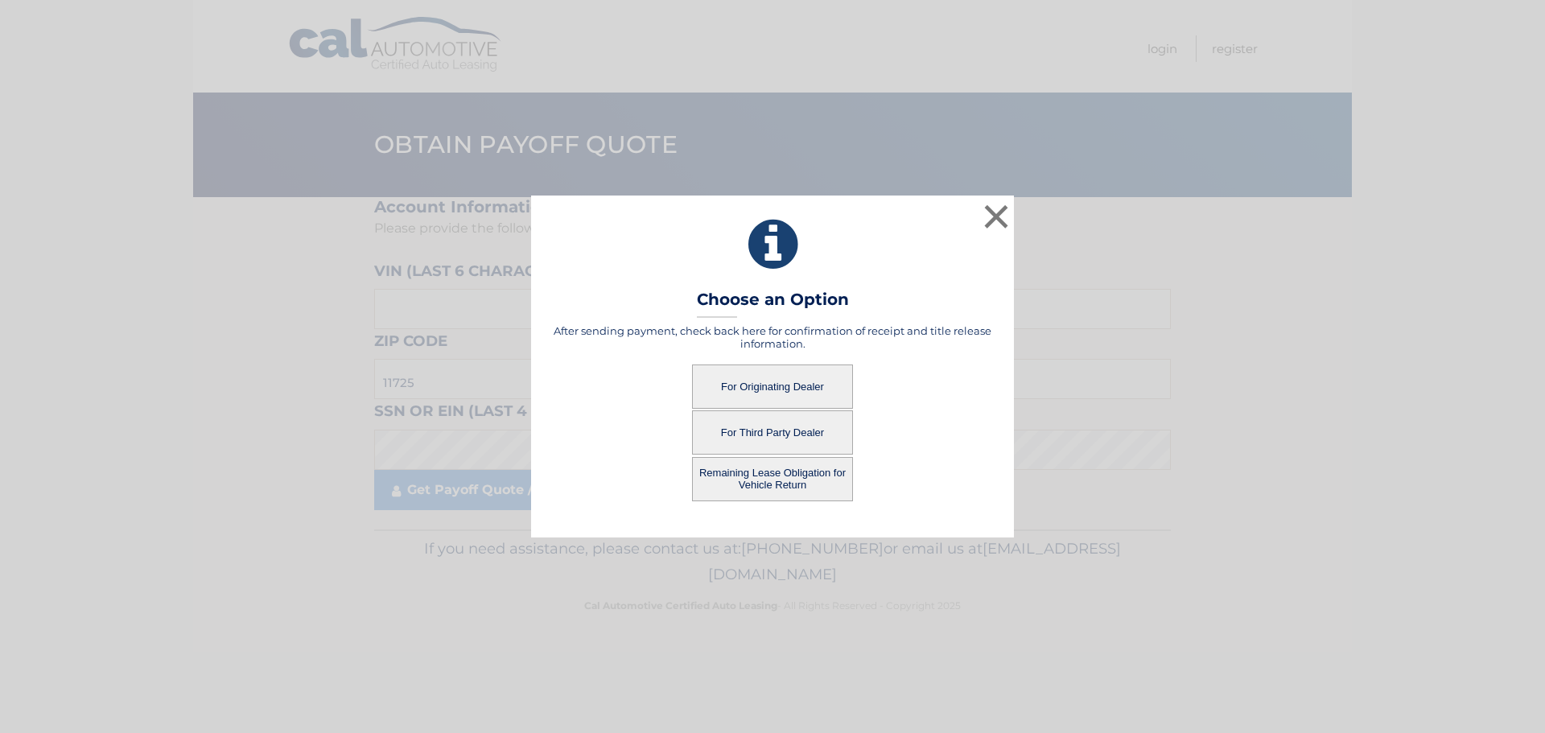 The width and height of the screenshot is (1545, 733). What do you see at coordinates (773, 386) in the screenshot?
I see `button: For Originating Dealer` at bounding box center [773, 386].